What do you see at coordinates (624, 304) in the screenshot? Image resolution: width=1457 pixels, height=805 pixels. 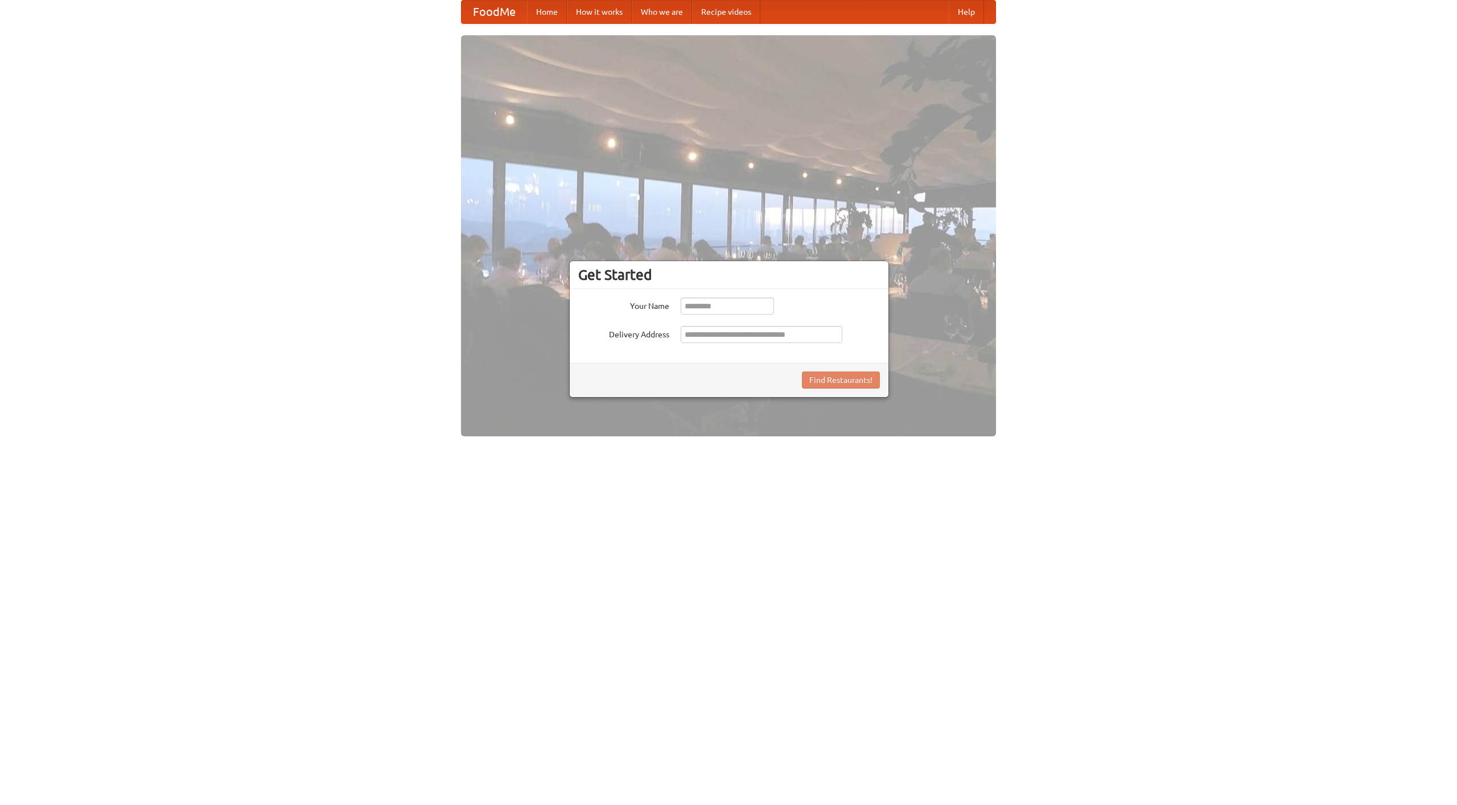 I see `label: Your Name` at bounding box center [624, 304].